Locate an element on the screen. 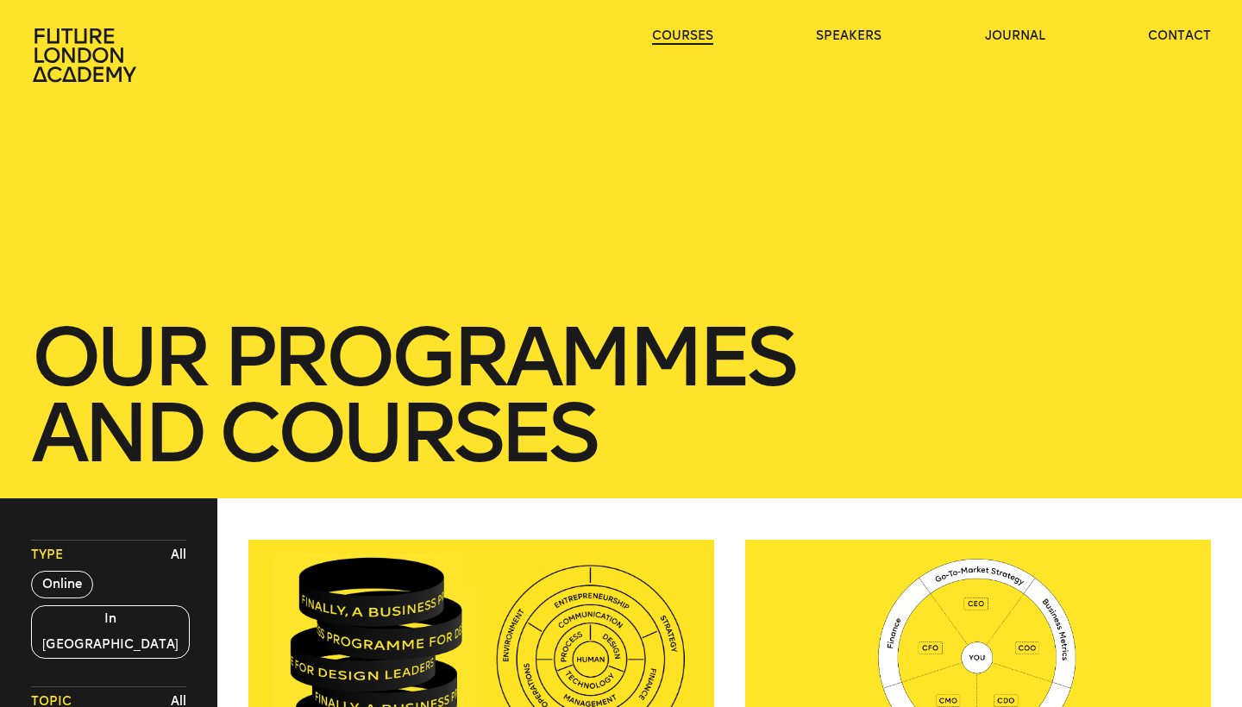 This screenshot has height=707, width=1242. a: speakers is located at coordinates (848, 36).